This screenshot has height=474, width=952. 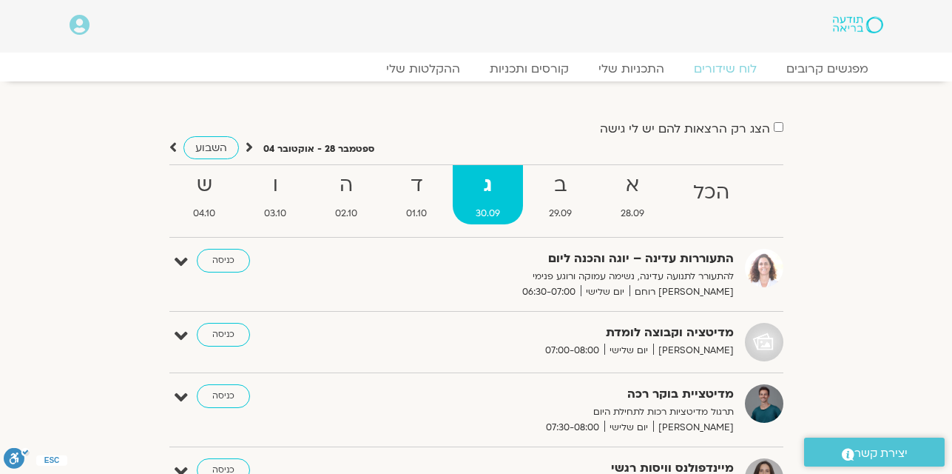 What do you see at coordinates (725, 69) in the screenshot?
I see `a: לוח שידורים` at bounding box center [725, 69].